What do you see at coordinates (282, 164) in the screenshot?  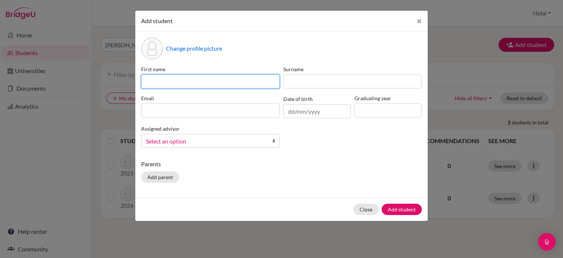 I see `p: Parents` at bounding box center [282, 164].